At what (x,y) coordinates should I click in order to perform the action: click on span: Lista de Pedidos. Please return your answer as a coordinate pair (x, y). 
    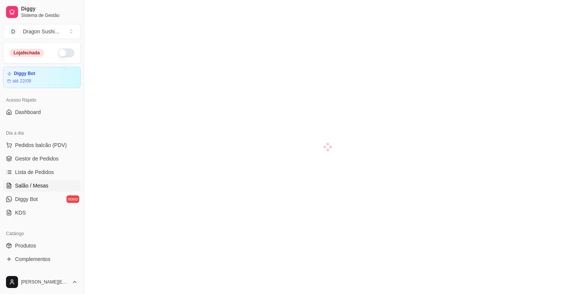
    Looking at the image, I should click on (35, 172).